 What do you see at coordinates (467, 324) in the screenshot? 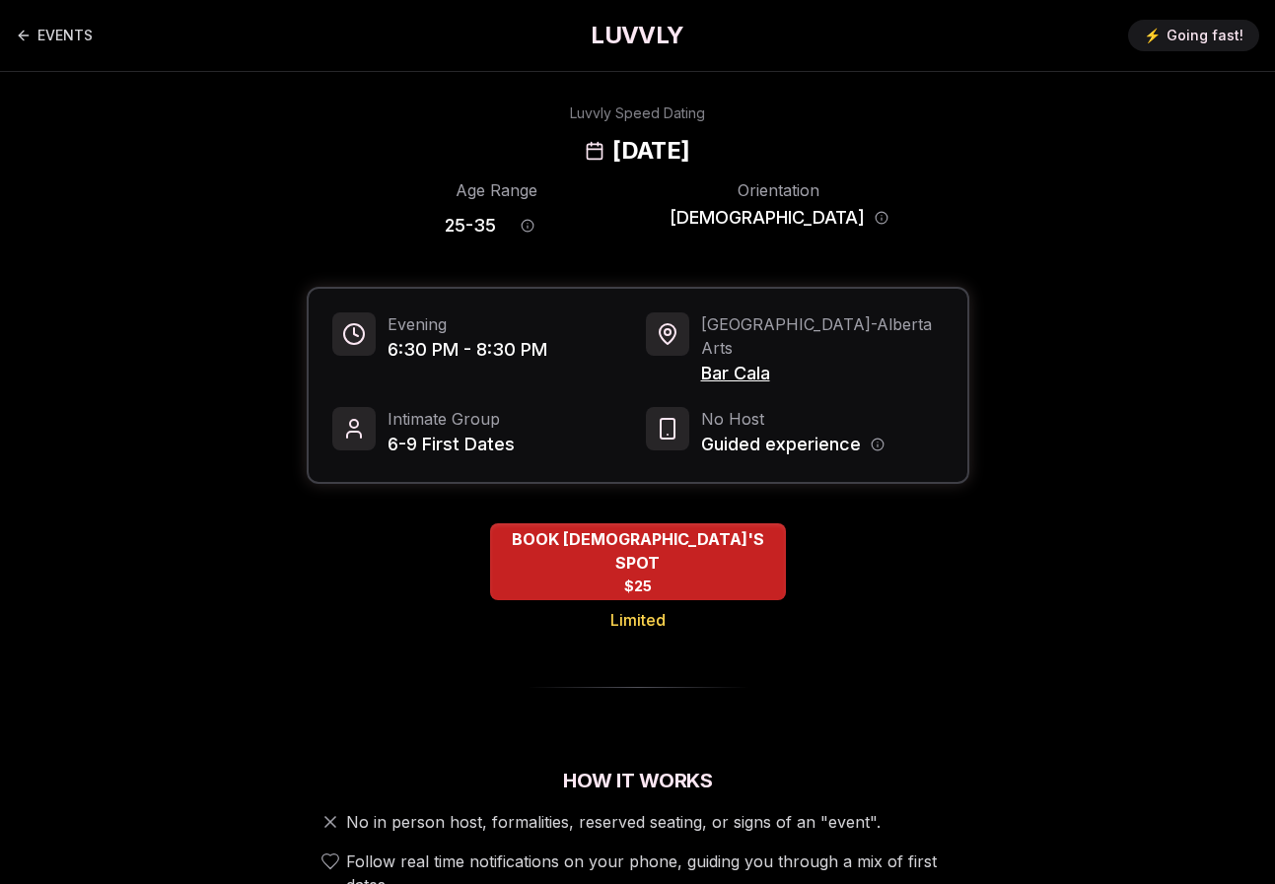
I see `span: Evening` at bounding box center [467, 324].